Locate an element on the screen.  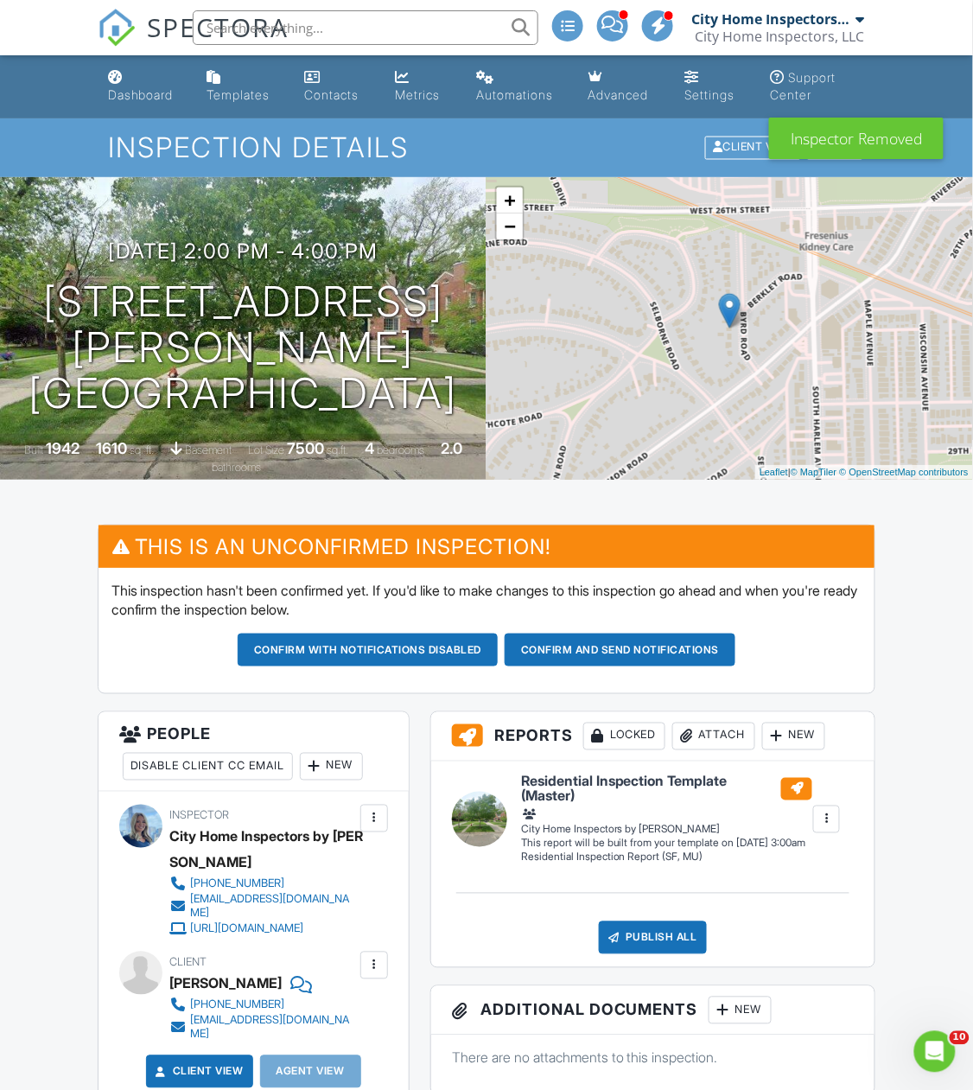
a: Advanced is located at coordinates (622, 86).